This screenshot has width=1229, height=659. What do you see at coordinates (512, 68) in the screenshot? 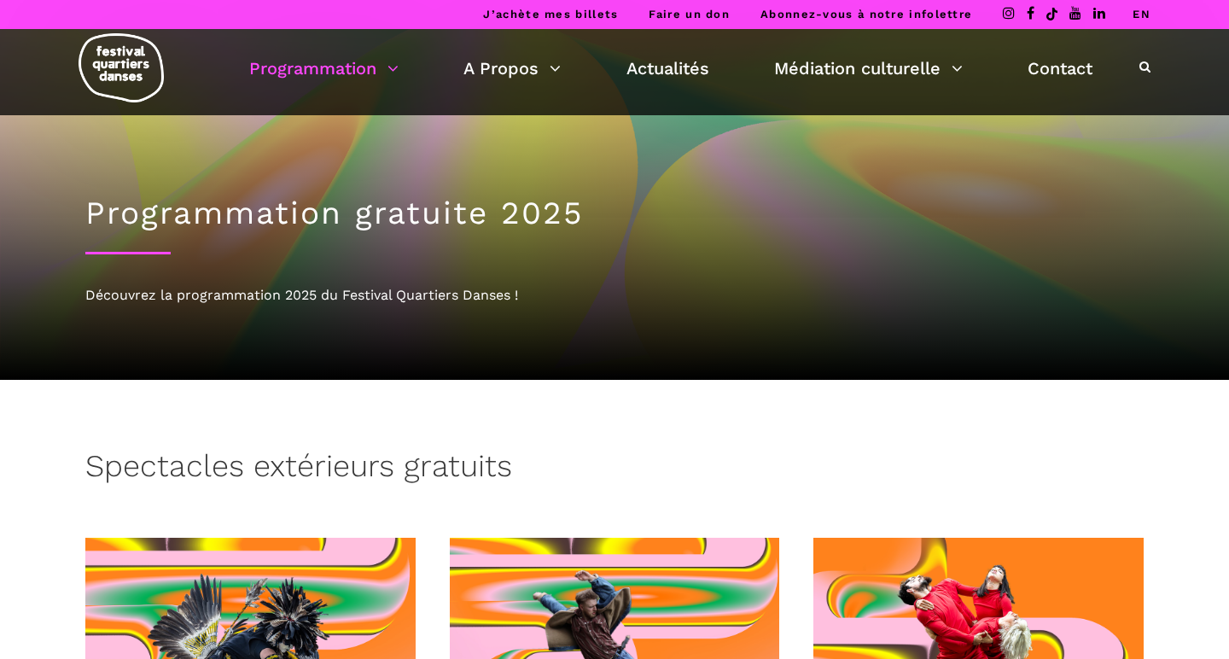
I see `a: A Propos` at bounding box center [512, 68].